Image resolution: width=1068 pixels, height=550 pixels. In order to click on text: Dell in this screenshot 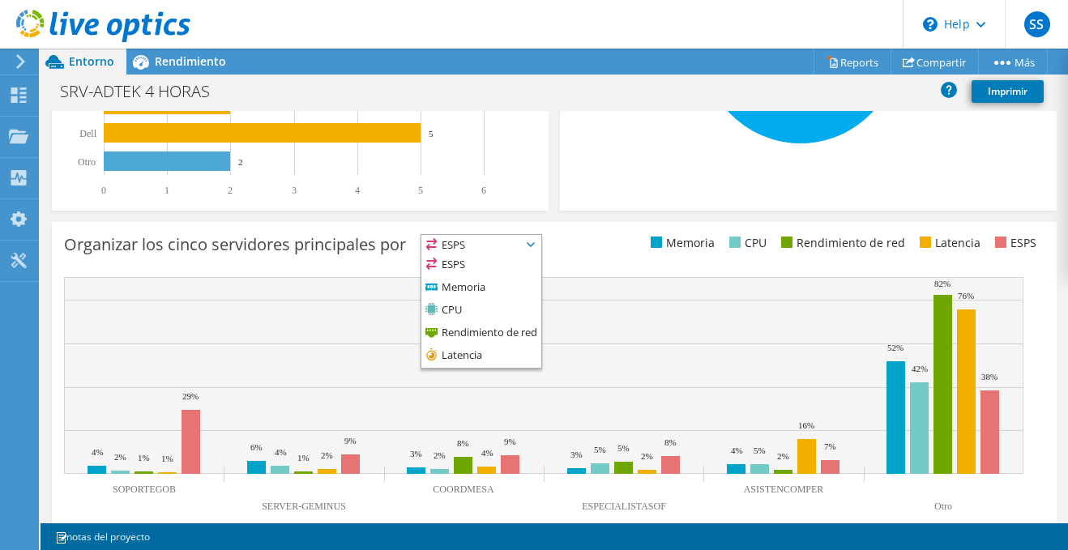, I will do `click(87, 134)`.